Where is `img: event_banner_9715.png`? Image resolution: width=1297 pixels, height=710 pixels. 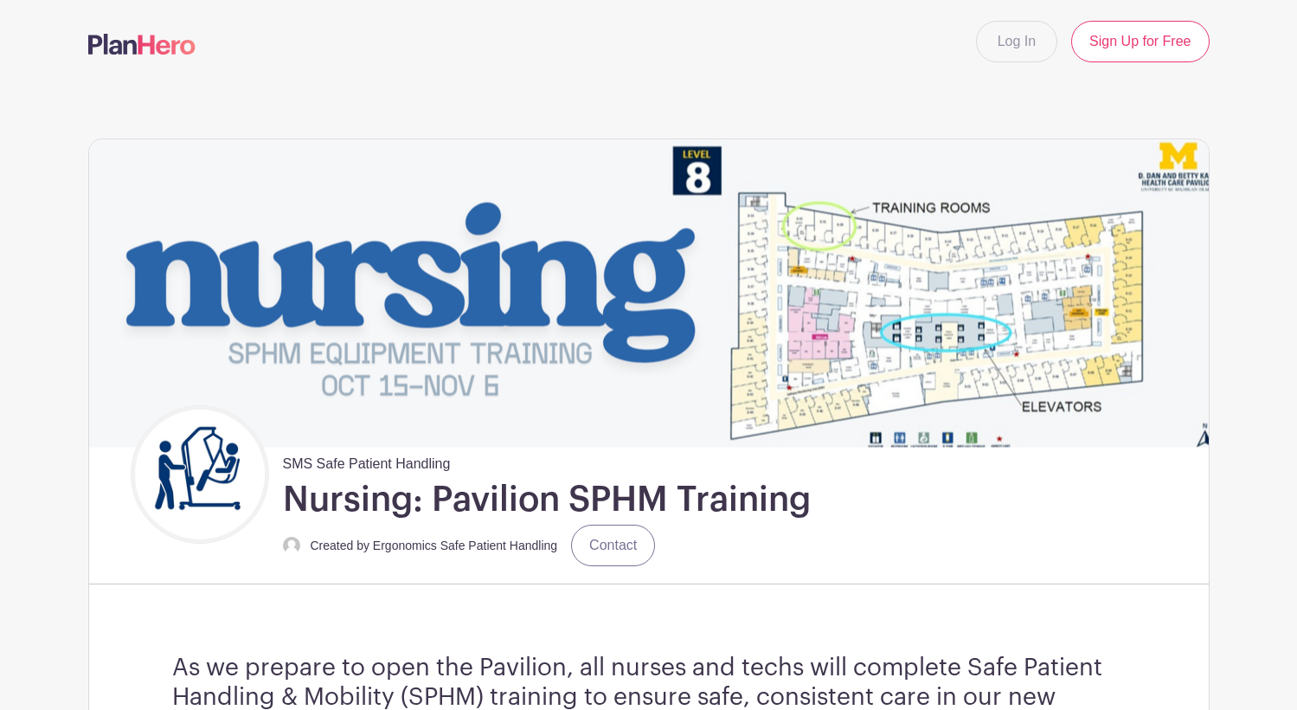 img: event_banner_9715.png is located at coordinates (649, 293).